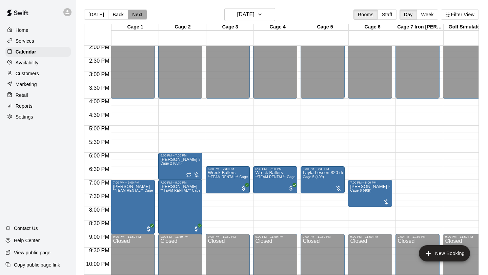  Describe the element at coordinates (99, 101) in the screenshot. I see `span: 4:00 PM` at that location.